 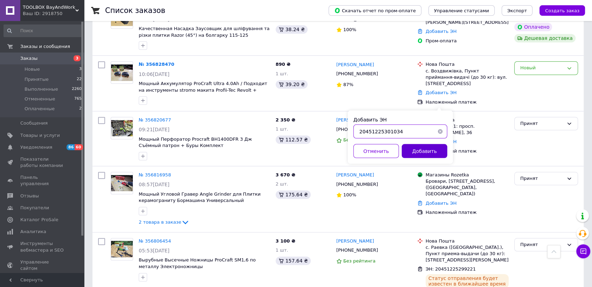 I want to click on span: Панель управления, so click(x=42, y=181).